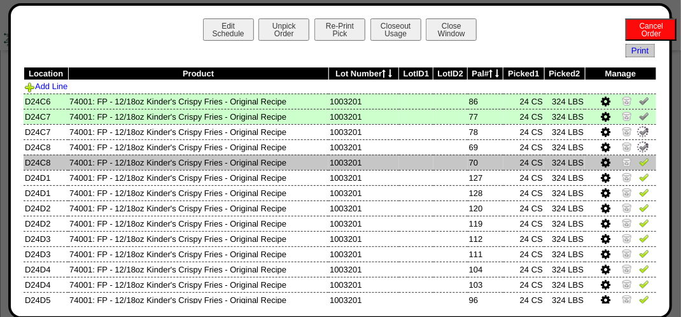  I want to click on td: 104, so click(486, 269).